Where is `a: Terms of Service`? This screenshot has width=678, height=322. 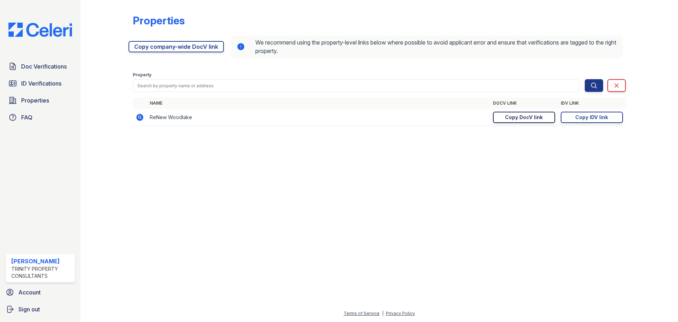
a: Terms of Service is located at coordinates (362, 313).